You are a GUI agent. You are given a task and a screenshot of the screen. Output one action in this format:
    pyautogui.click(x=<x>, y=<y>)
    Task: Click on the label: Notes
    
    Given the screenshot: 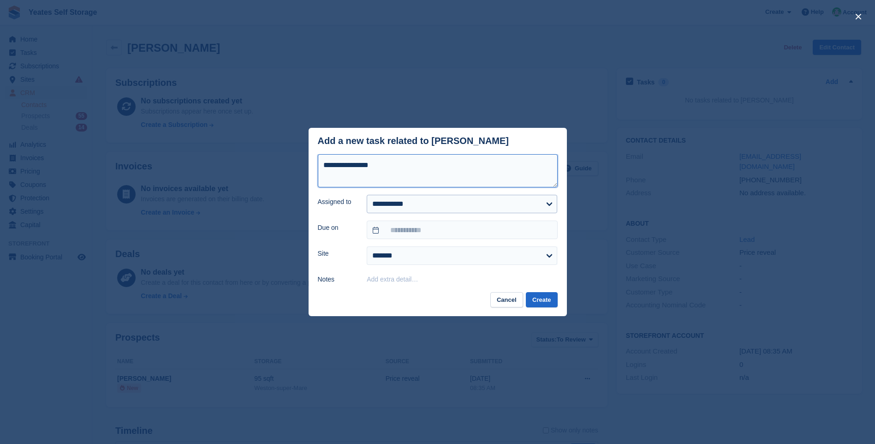 What is the action you would take?
    pyautogui.click(x=337, y=279)
    